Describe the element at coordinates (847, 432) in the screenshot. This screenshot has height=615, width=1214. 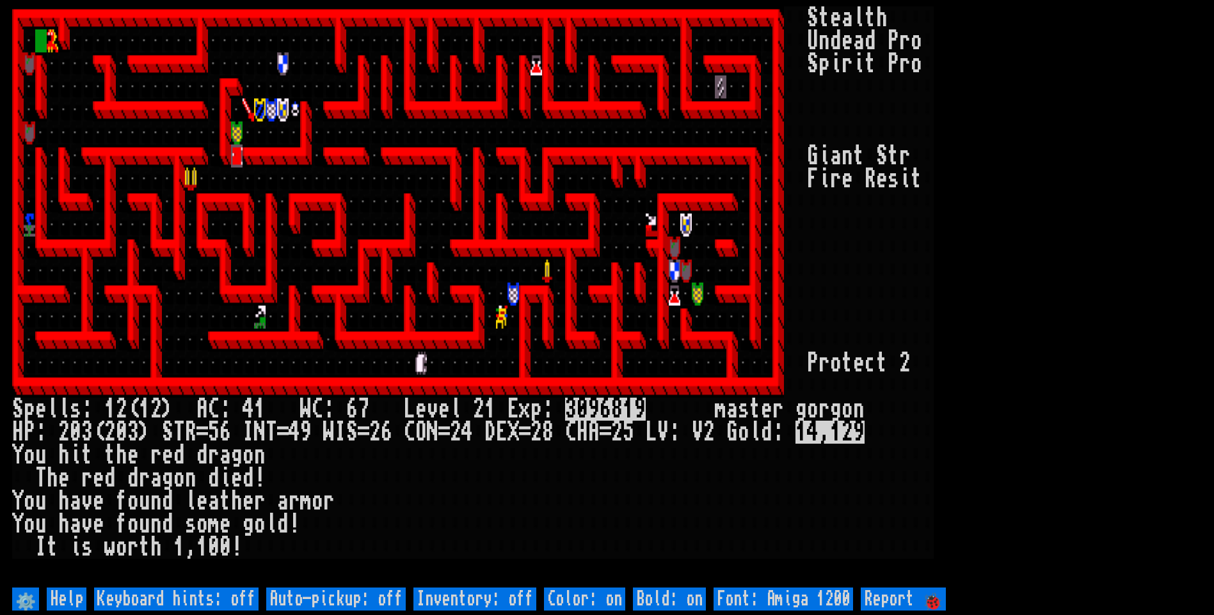
I see `mark: 2` at that location.